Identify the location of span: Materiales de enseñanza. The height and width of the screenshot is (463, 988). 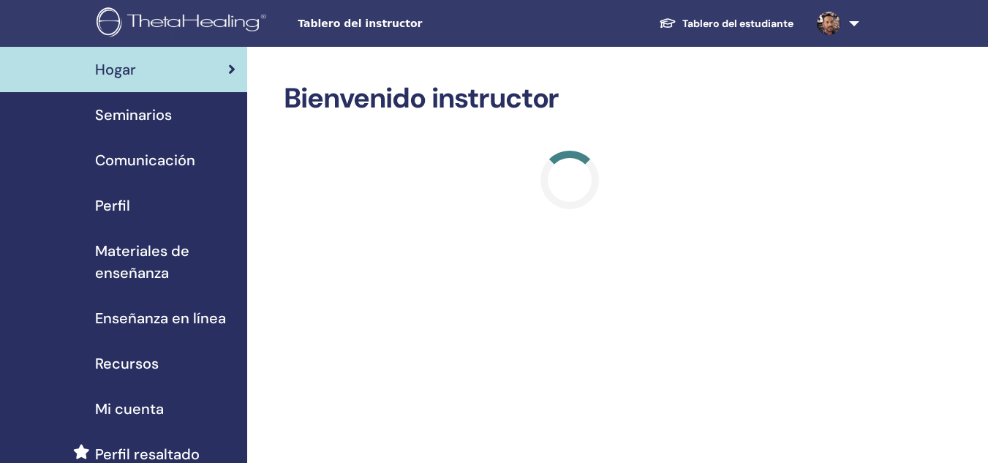
(165, 262).